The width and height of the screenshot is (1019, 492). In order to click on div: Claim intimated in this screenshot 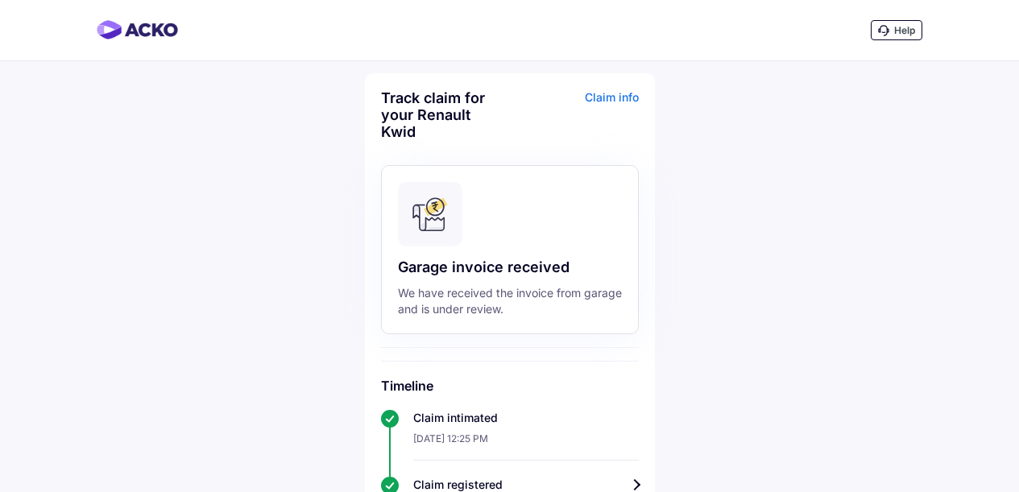, I will do `click(526, 418)`.